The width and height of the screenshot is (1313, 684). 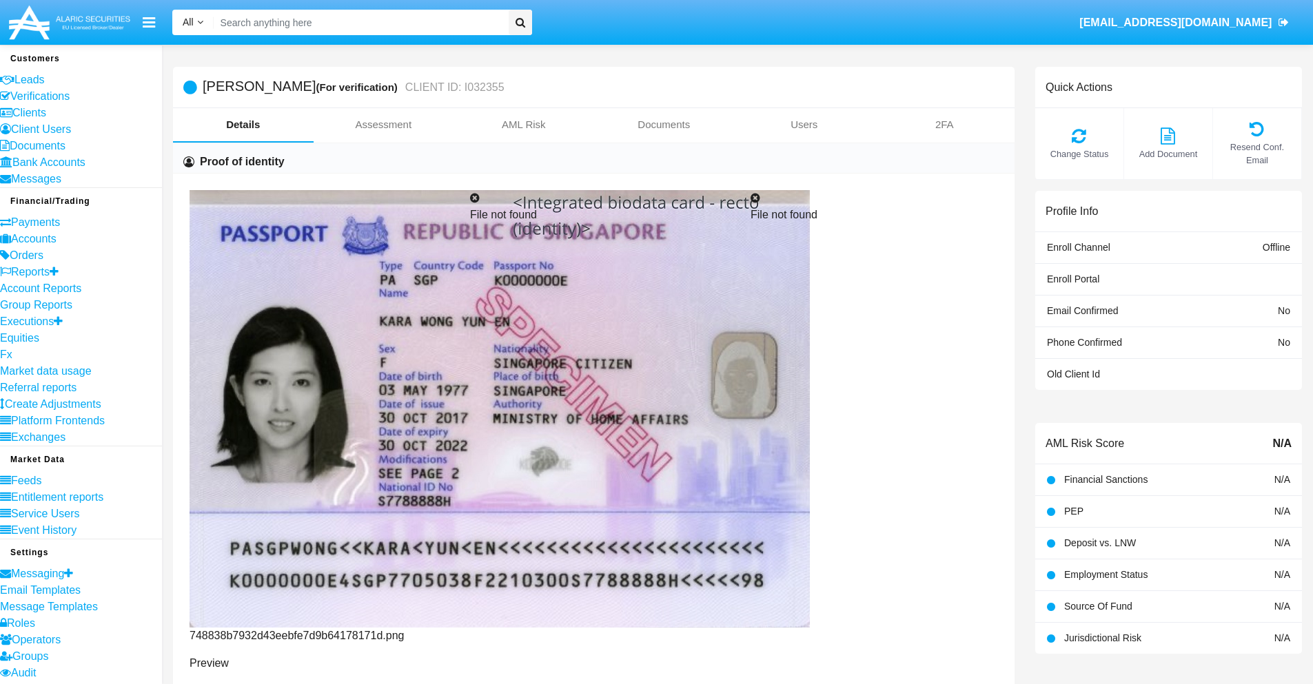 What do you see at coordinates (1257, 154) in the screenshot?
I see `span: Resend Conf. Email` at bounding box center [1257, 154].